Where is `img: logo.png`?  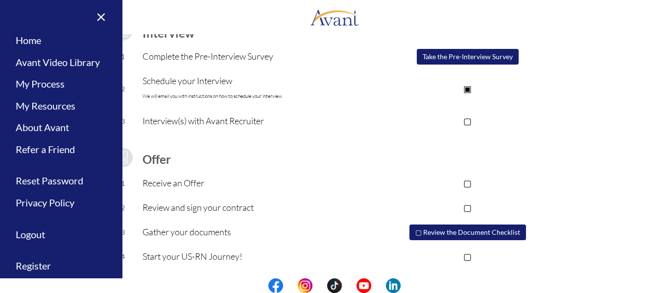
img: logo.png is located at coordinates (335, 17).